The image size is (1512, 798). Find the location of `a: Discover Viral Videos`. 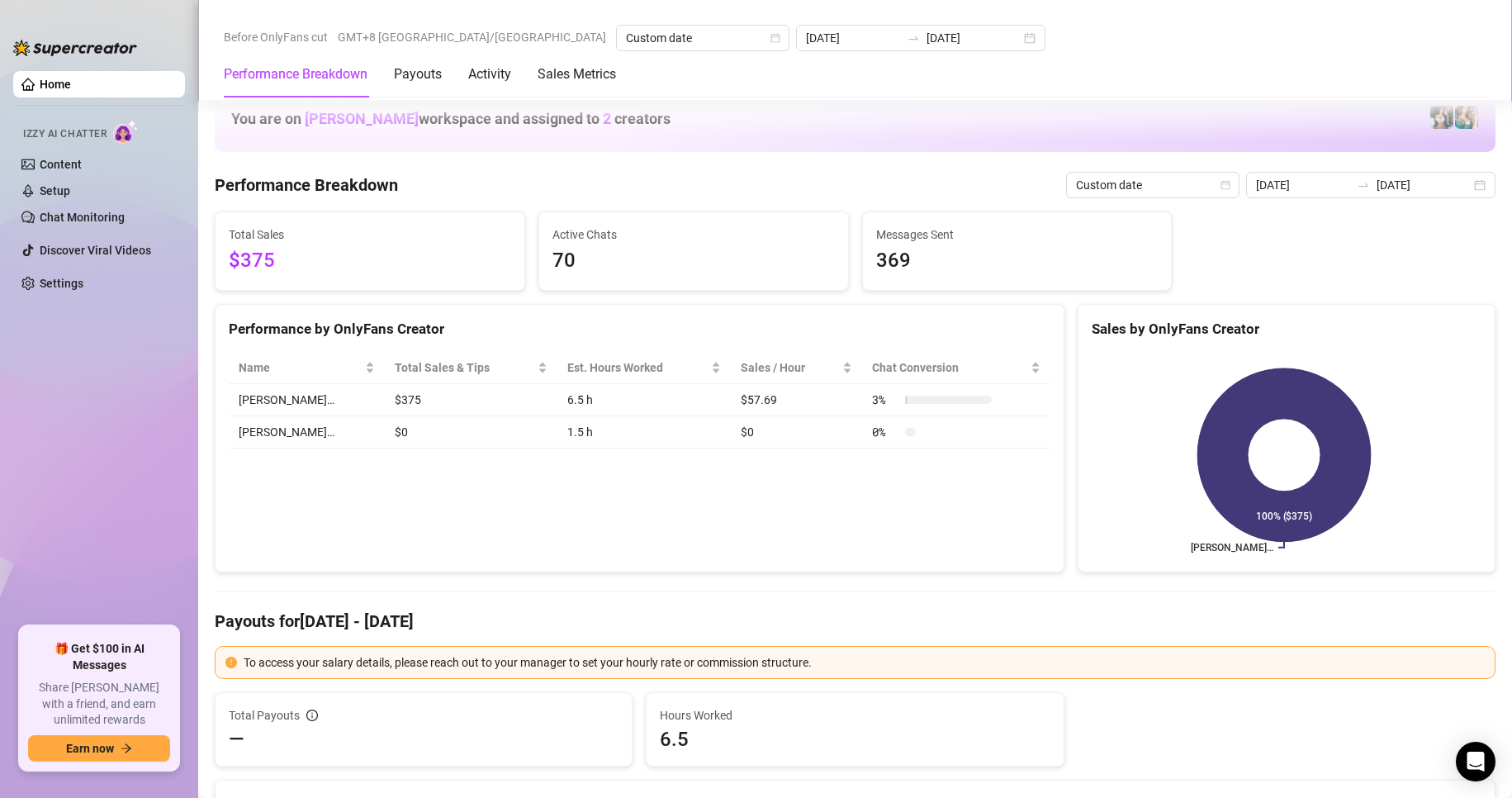

a: Discover Viral Videos is located at coordinates (95, 251).